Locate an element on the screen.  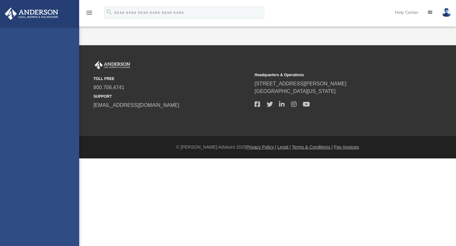
a: Pay Invoices is located at coordinates (346, 147).